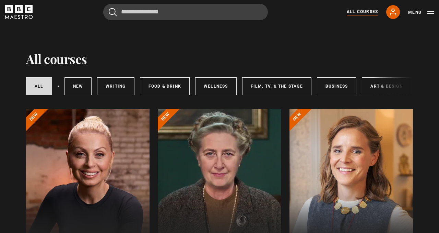 This screenshot has height=233, width=439. I want to click on a: BBC Maestro, so click(19, 12).